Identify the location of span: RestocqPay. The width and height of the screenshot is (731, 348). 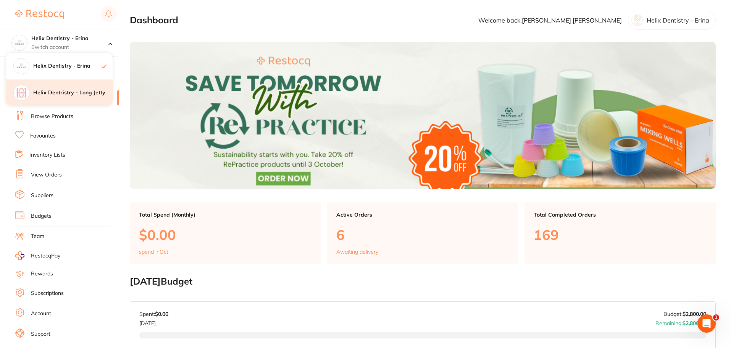
(45, 256).